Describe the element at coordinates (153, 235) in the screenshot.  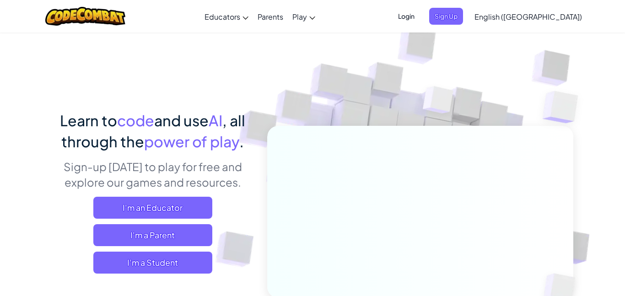
I see `a: I'm a Parent` at that location.